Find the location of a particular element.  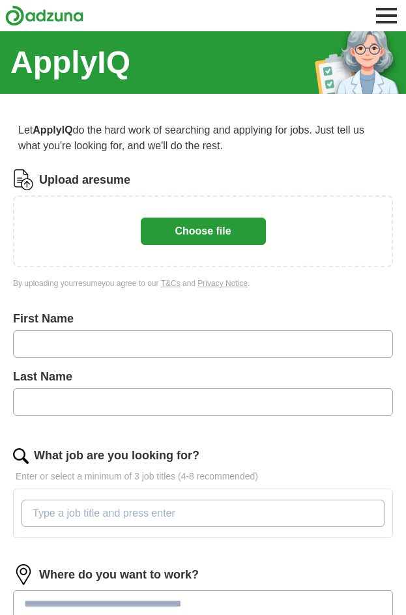

input: Type a job title and press enter is located at coordinates (203, 513).